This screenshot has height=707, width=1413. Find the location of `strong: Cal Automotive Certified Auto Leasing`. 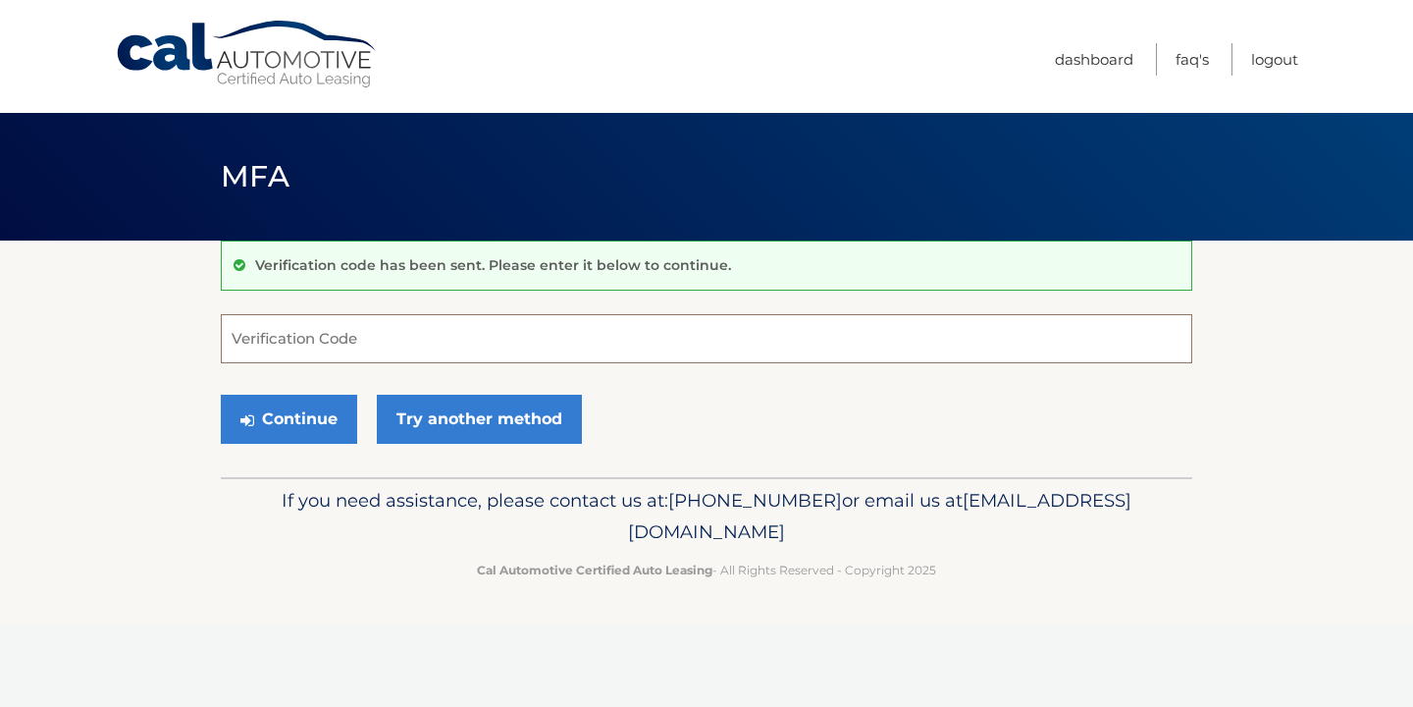

strong: Cal Automotive Certified Auto Leasing is located at coordinates (595, 569).